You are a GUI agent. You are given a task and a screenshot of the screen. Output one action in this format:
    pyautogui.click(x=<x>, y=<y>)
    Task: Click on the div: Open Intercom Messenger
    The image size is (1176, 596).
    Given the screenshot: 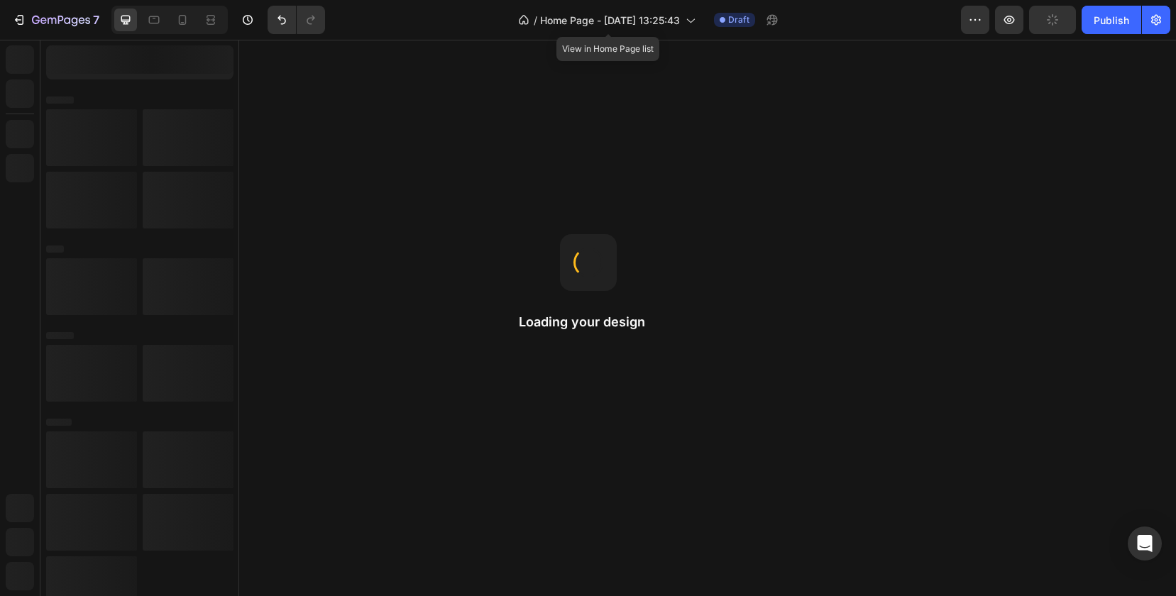 What is the action you would take?
    pyautogui.click(x=1145, y=544)
    